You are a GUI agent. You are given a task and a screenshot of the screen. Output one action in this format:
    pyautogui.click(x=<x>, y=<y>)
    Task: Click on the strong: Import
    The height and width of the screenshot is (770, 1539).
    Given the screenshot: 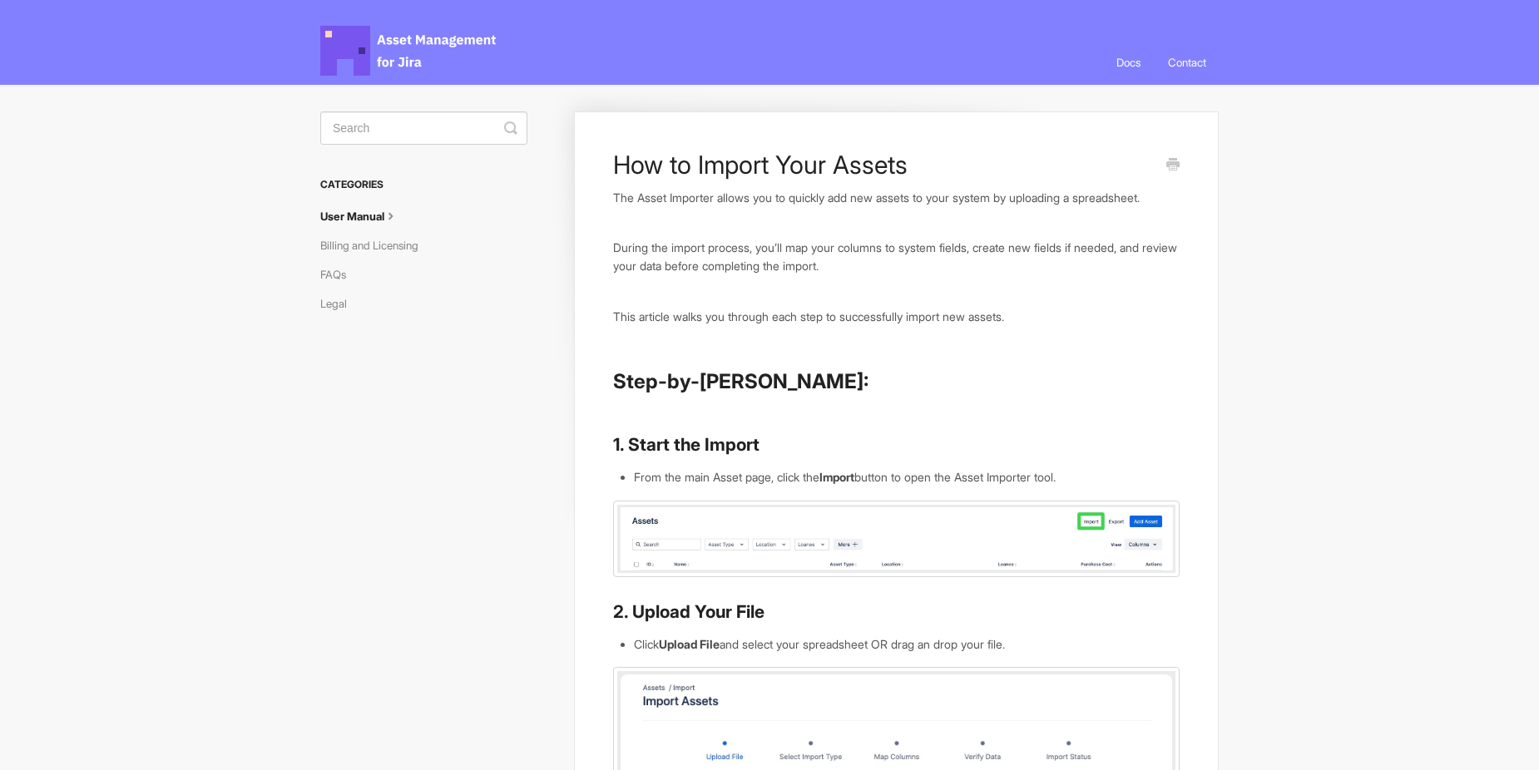 What is the action you would take?
    pyautogui.click(x=837, y=477)
    